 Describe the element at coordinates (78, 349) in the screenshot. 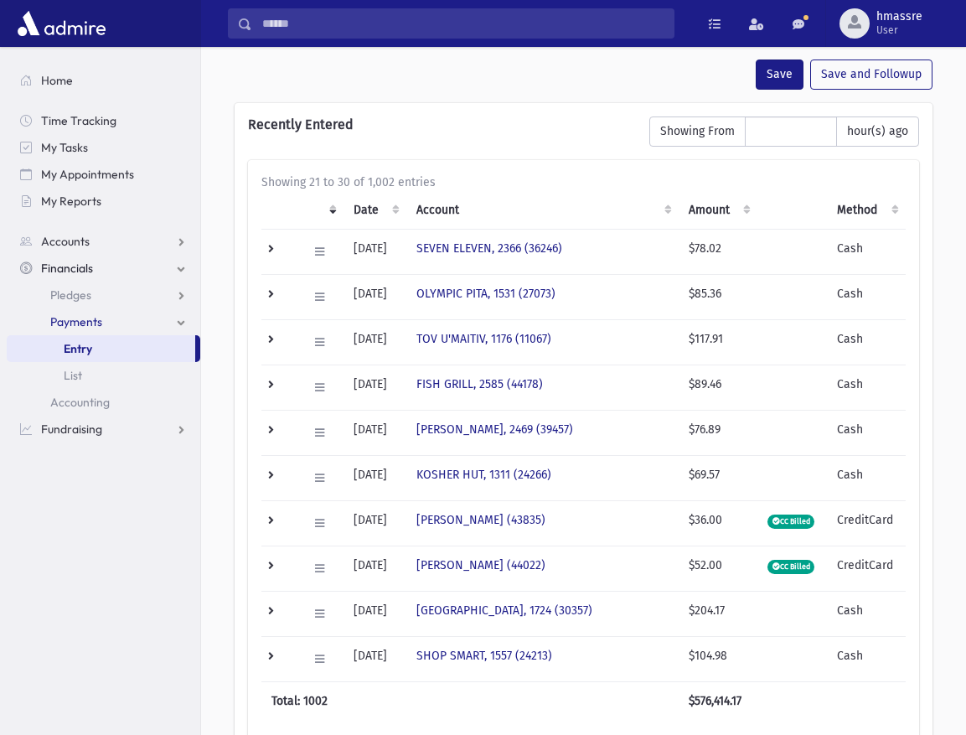

I see `span: Entry` at that location.